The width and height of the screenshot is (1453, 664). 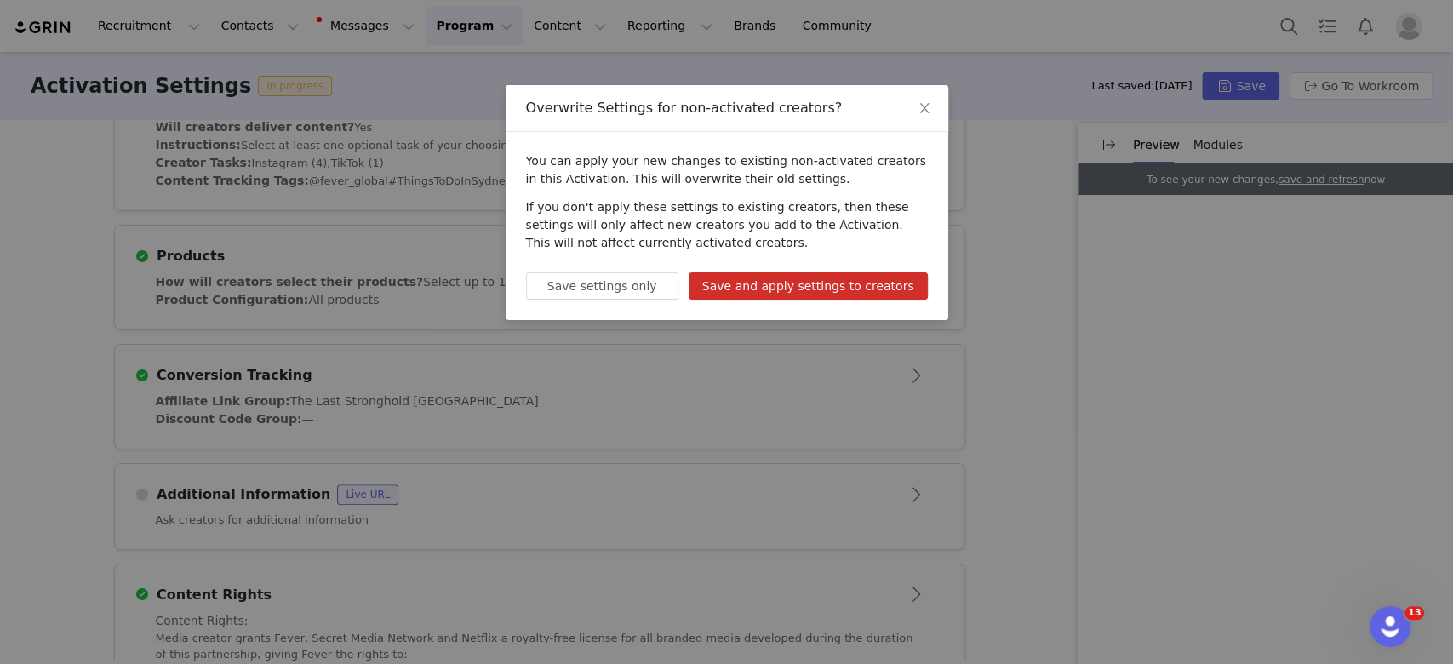 I want to click on button: Save settings only, so click(x=602, y=286).